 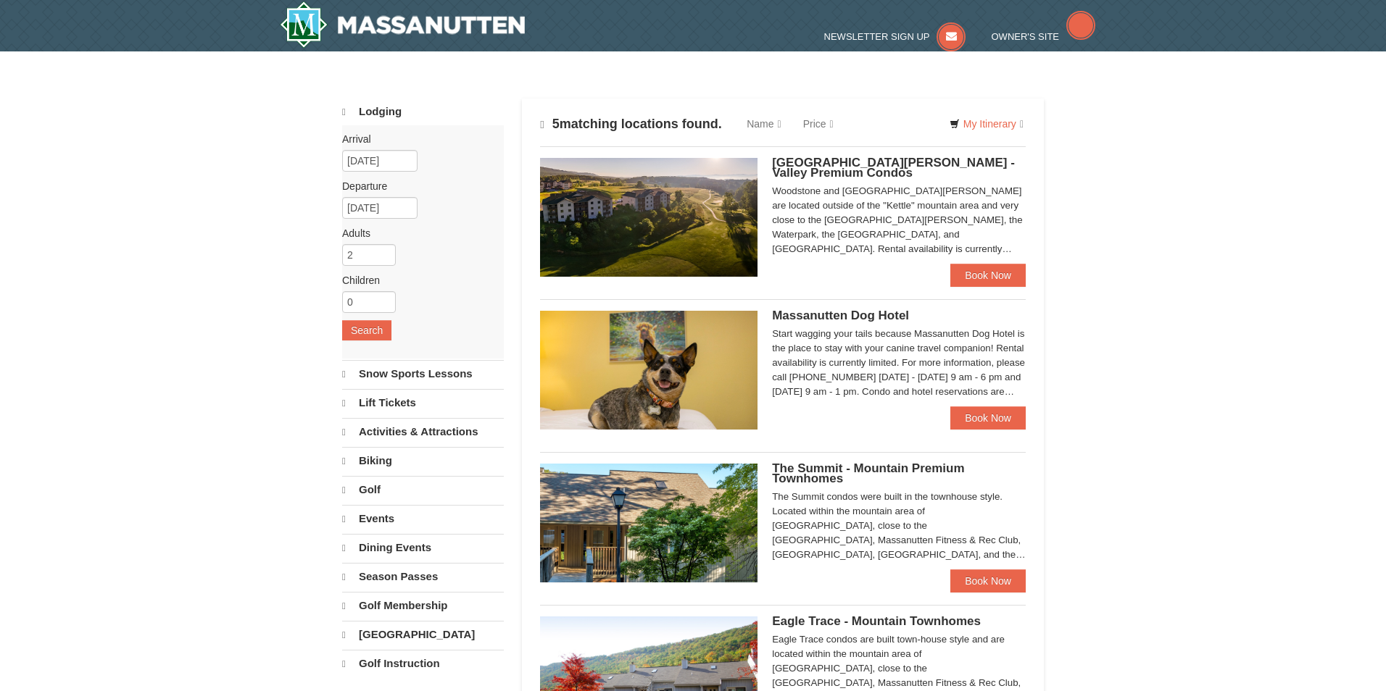 I want to click on a: Lift Tickets, so click(x=422, y=403).